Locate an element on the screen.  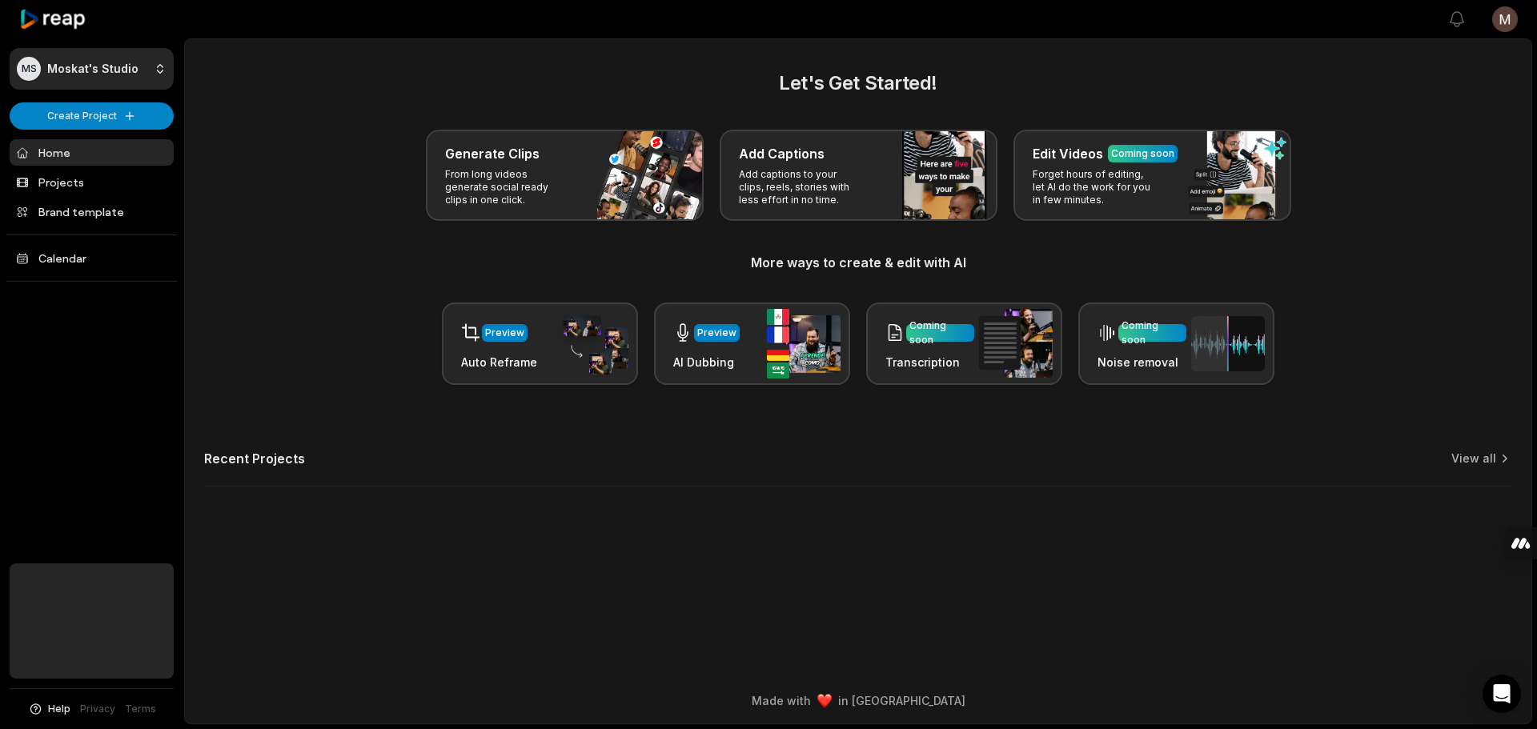
p: Forget hours of editing, let AI do the work for you in few minutes. is located at coordinates (1094, 187).